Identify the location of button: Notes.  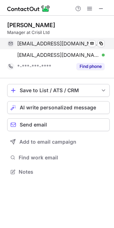
(58, 172).